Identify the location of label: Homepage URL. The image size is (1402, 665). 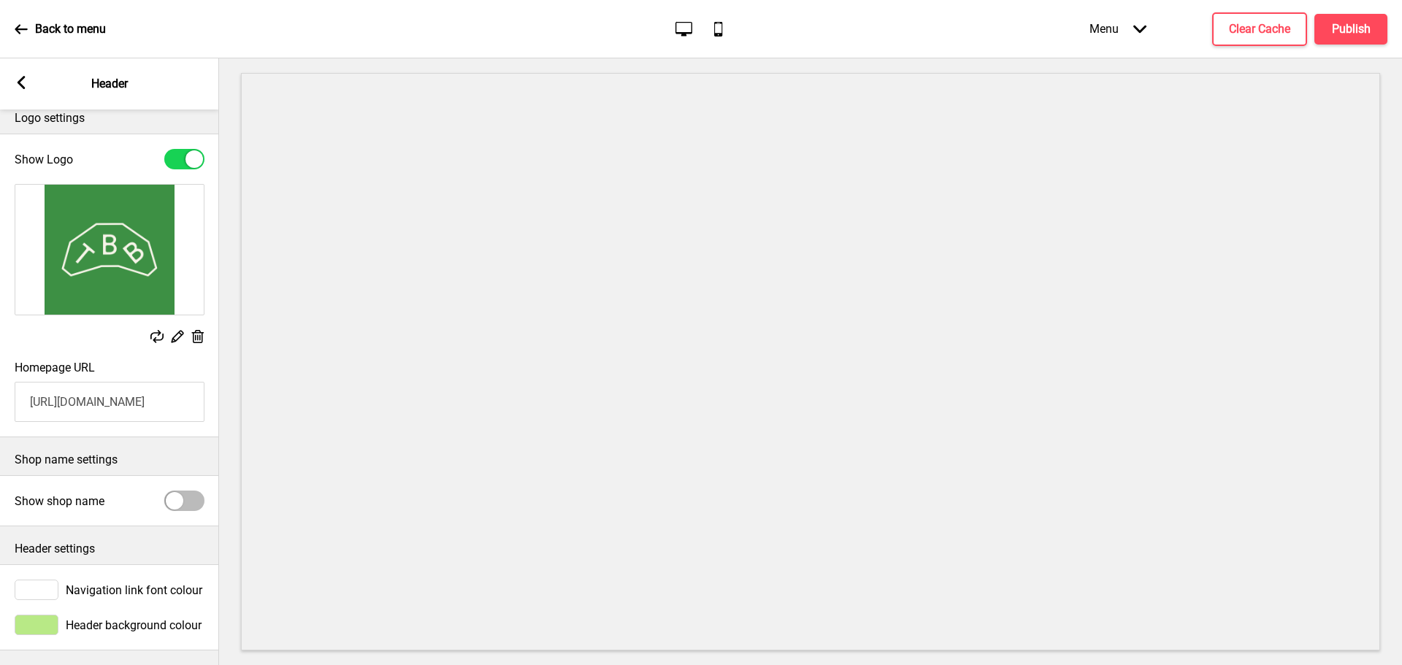
(55, 367).